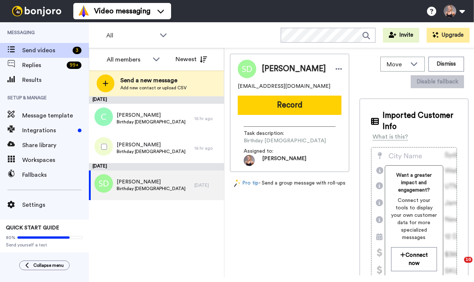  What do you see at coordinates (289, 105) in the screenshot?
I see `button: Record` at bounding box center [289, 105].